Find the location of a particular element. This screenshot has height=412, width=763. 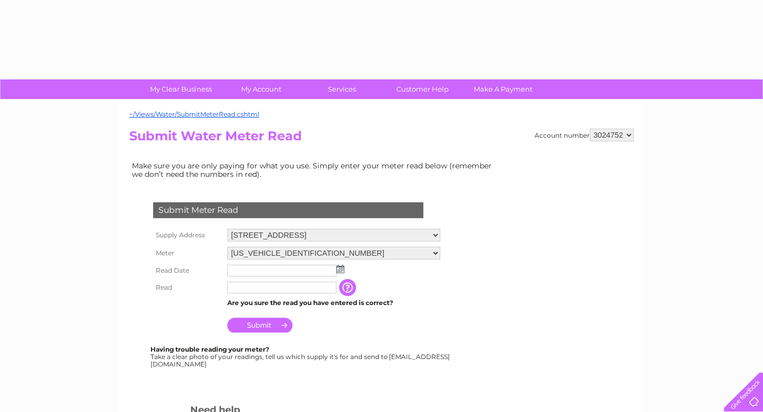

td: Are you sure the read you have entered is correct? is located at coordinates (334, 303).